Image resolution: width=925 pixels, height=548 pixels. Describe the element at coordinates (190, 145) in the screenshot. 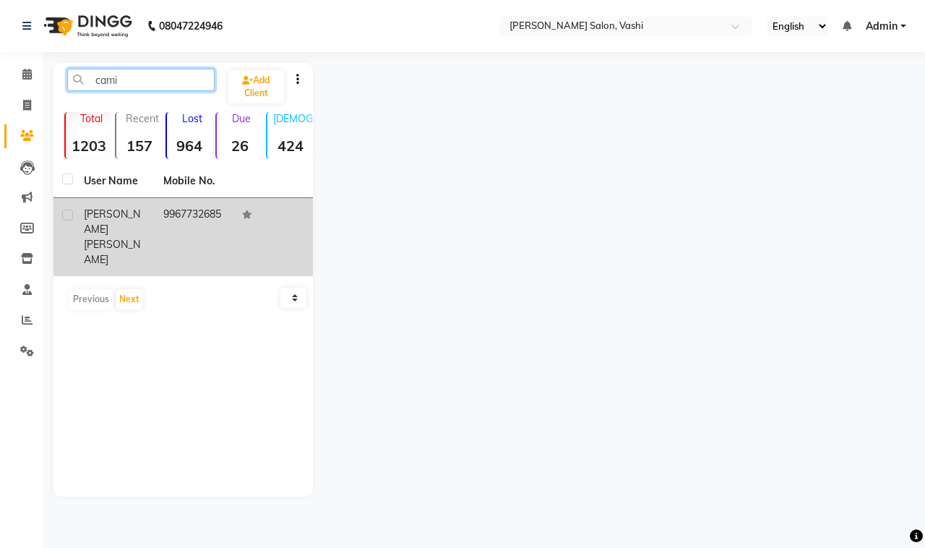

I see `strong: 964` at that location.